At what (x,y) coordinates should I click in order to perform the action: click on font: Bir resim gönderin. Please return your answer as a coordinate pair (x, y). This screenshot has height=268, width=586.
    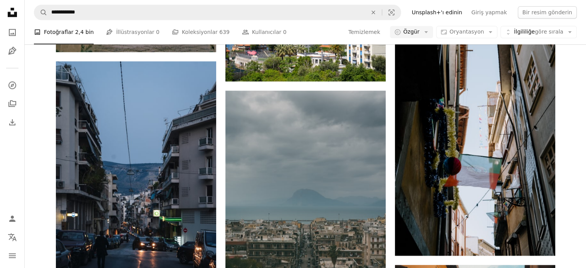
    Looking at the image, I should click on (547, 12).